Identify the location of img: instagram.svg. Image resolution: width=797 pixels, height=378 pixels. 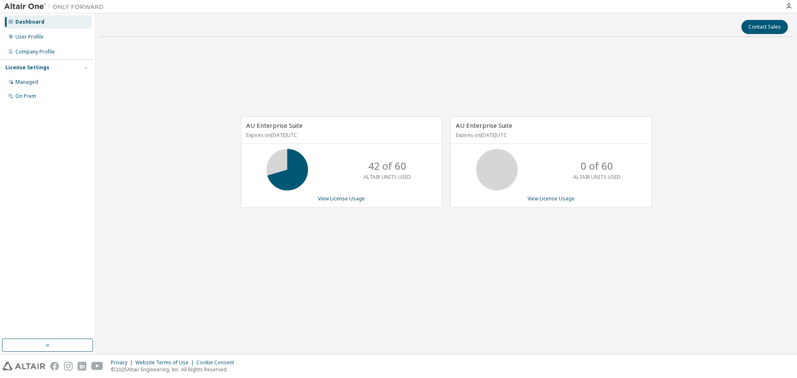
(68, 366).